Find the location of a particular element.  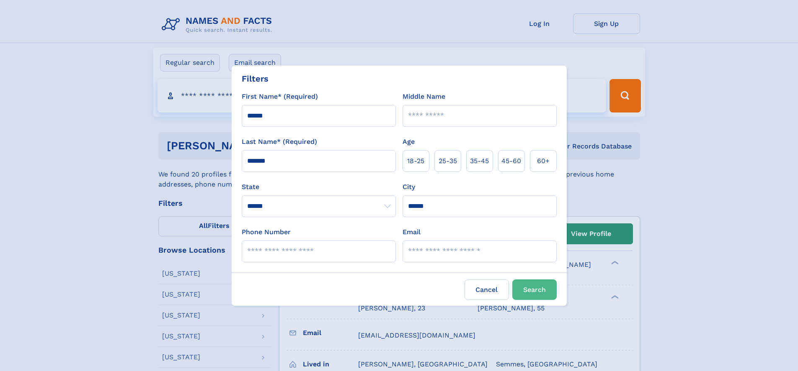

span: 18‑25 is located at coordinates (415, 161).